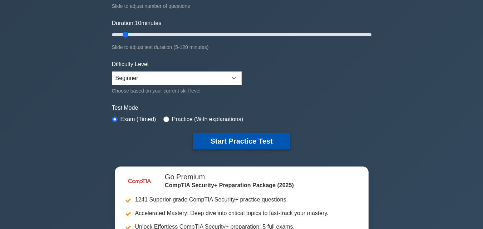 The width and height of the screenshot is (483, 229). Describe the element at coordinates (177, 91) in the screenshot. I see `div: Choose based on your current skill level` at that location.